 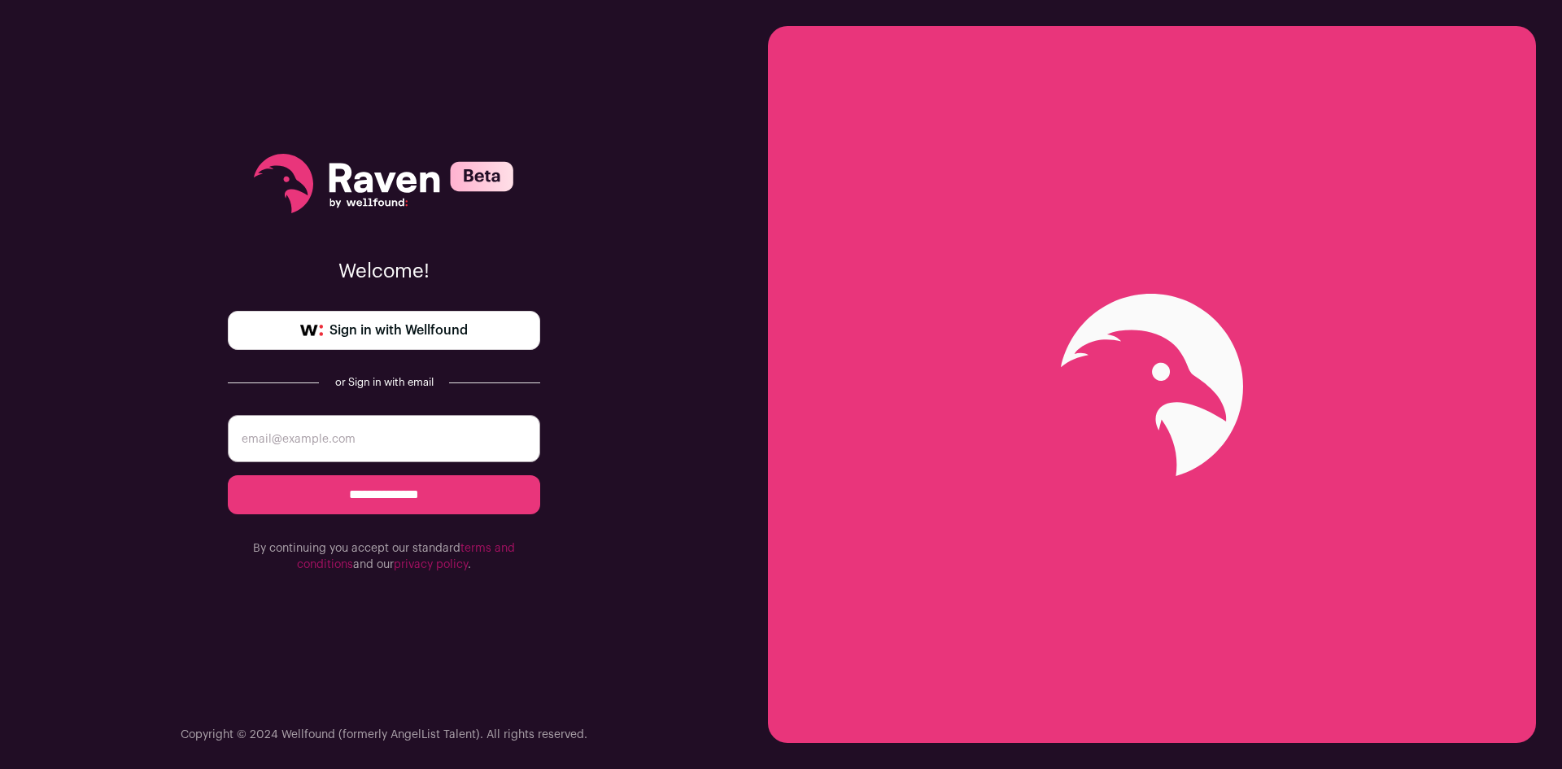 I want to click on img: wellfound-symbol-flush-black-fb3c872781a75f747ccb3a119075da62bfe97bd399995f84a933054e44a575c4.png, so click(x=312, y=330).